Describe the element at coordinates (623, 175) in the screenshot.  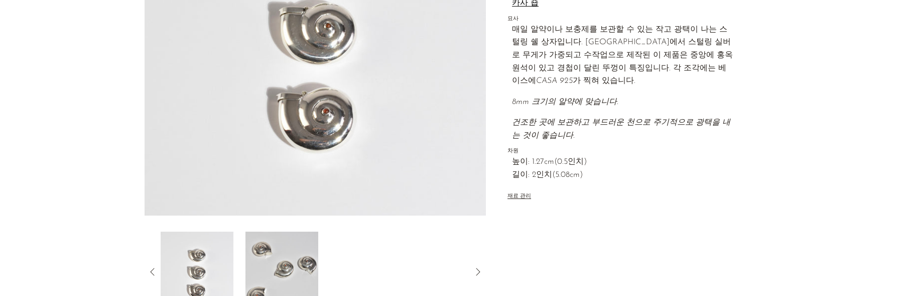
I see `span: 길이: 2인치(5.08cm)` at that location.